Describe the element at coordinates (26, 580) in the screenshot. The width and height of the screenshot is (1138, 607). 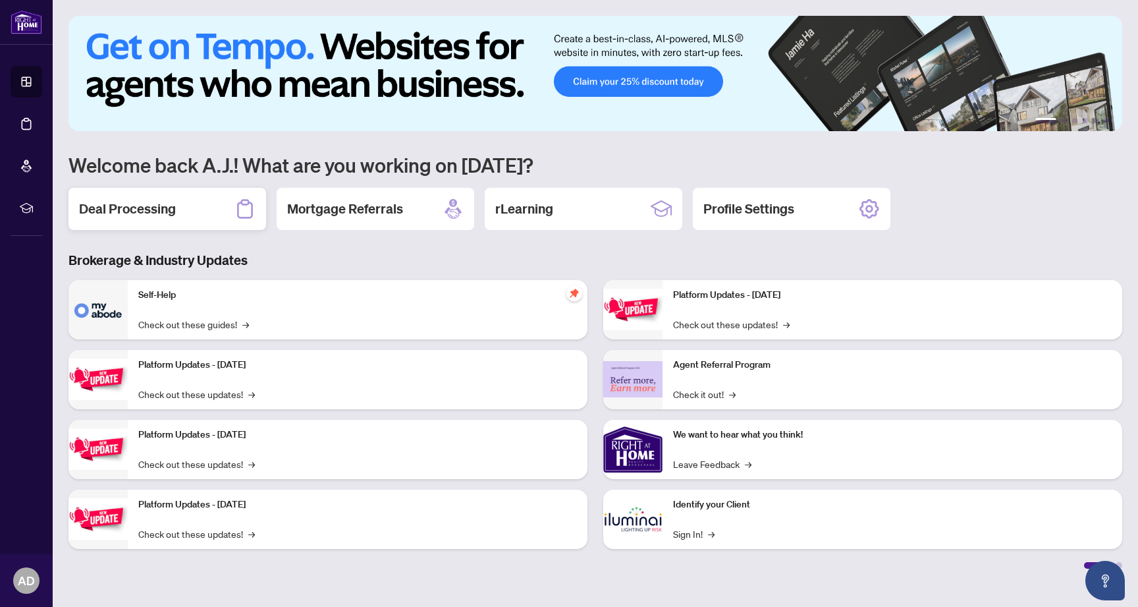
I see `span: AD` at that location.